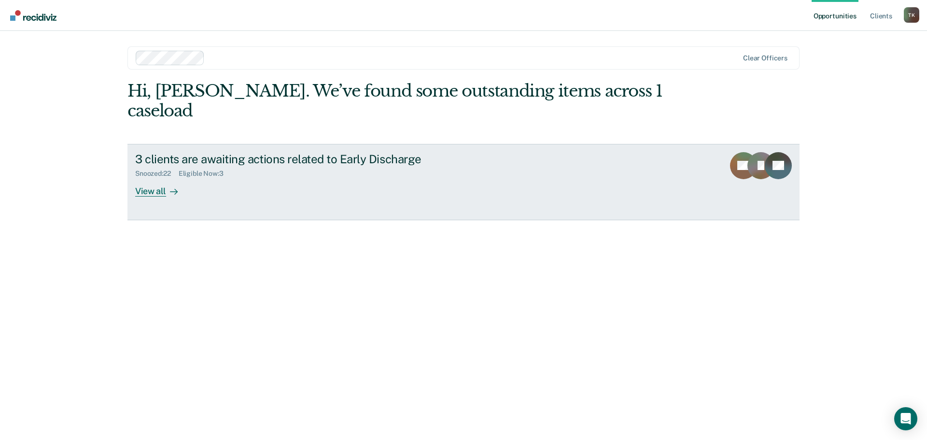 Image resolution: width=927 pixels, height=440 pixels. Describe the element at coordinates (162, 187) in the screenshot. I see `div: View all` at that location.